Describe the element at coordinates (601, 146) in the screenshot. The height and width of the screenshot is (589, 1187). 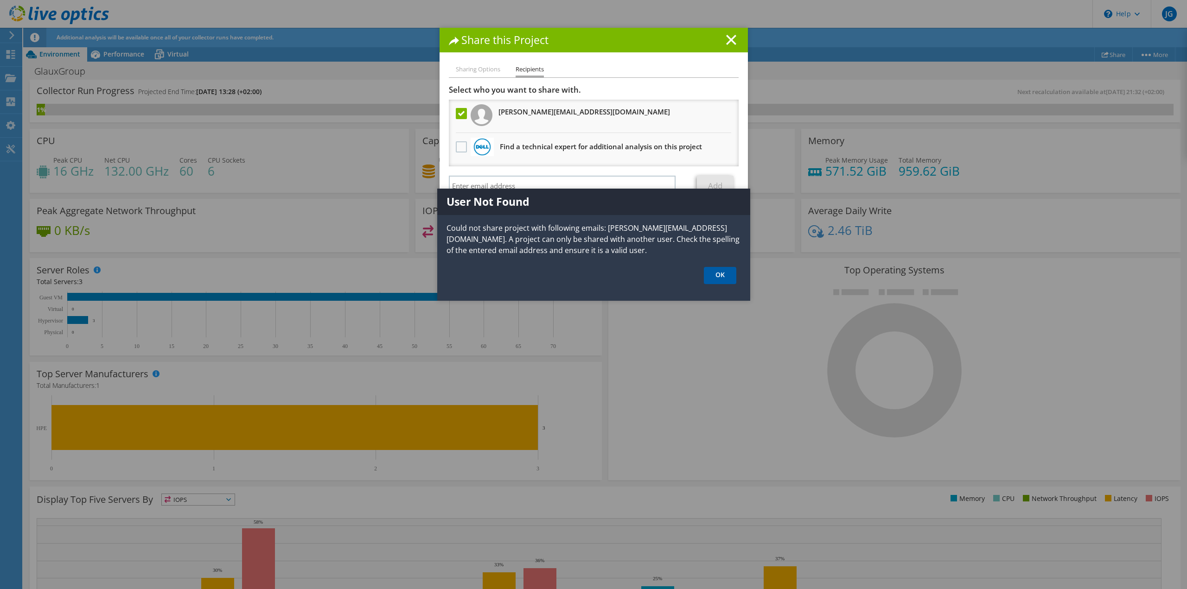
I see `h3: Find a technical expert for additional analysis on this project` at that location.